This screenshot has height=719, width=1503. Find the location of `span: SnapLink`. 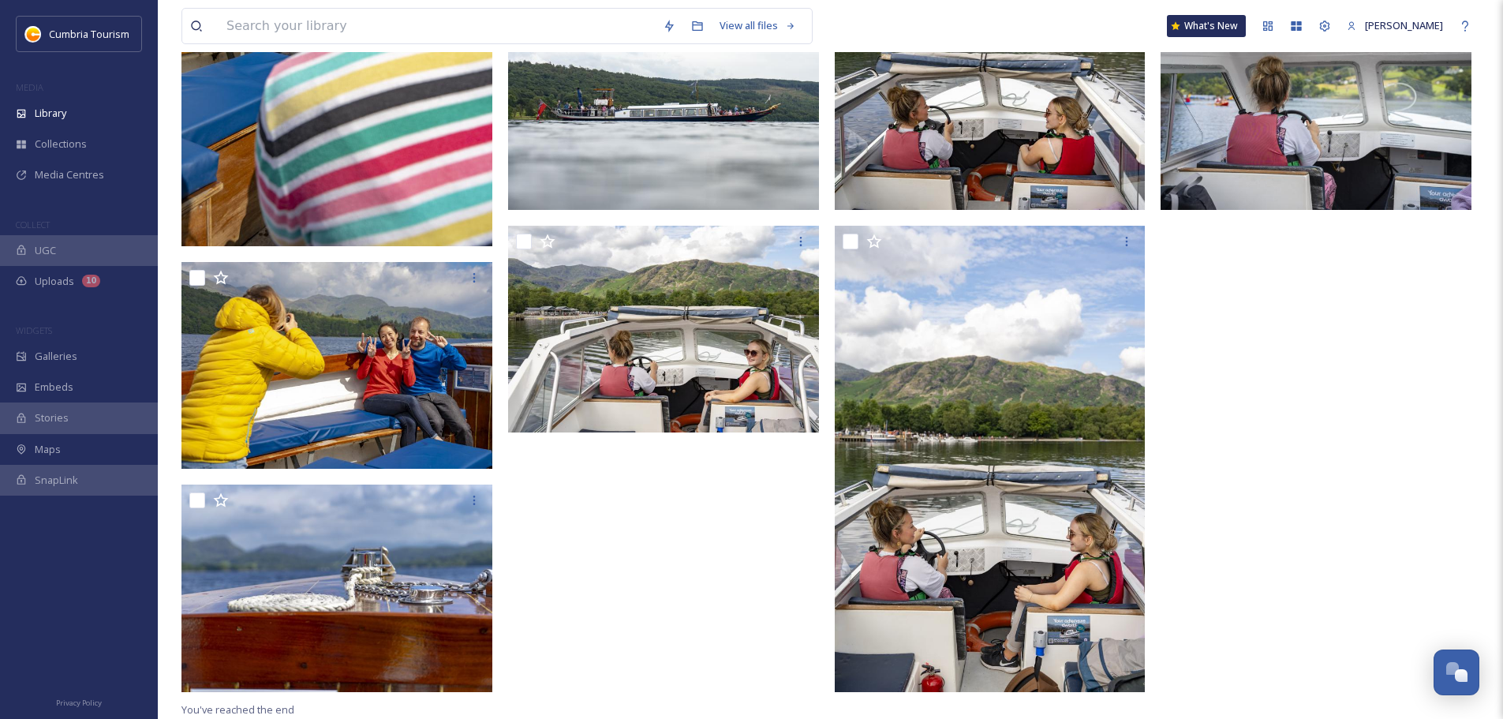

span: SnapLink is located at coordinates (56, 480).